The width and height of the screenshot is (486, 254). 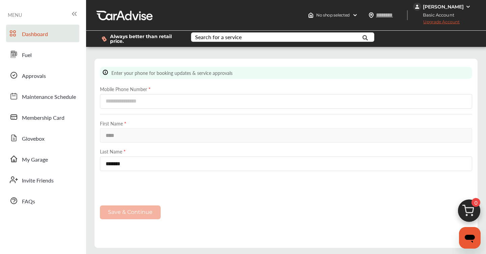 I want to click on span: Approvals, so click(x=34, y=76).